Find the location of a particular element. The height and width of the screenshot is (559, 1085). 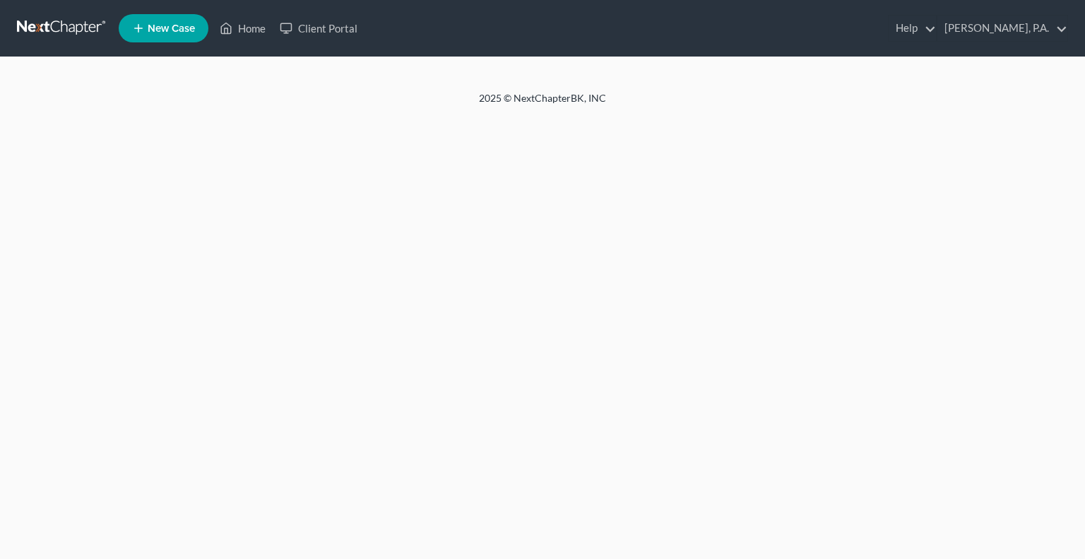

div: 2025 © NextChapterBK, INC is located at coordinates (543, 104).